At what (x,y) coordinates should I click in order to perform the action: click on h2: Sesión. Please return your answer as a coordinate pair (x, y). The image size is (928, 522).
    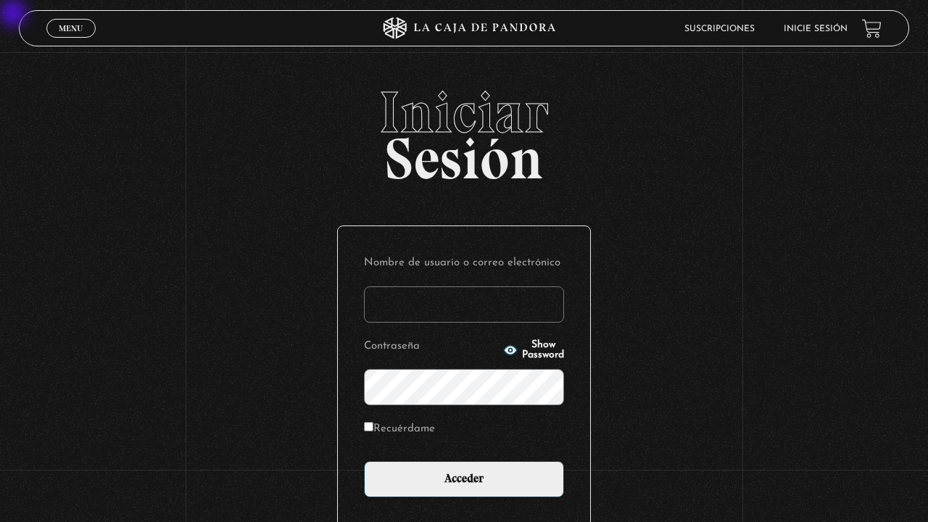
    Looking at the image, I should click on (464, 130).